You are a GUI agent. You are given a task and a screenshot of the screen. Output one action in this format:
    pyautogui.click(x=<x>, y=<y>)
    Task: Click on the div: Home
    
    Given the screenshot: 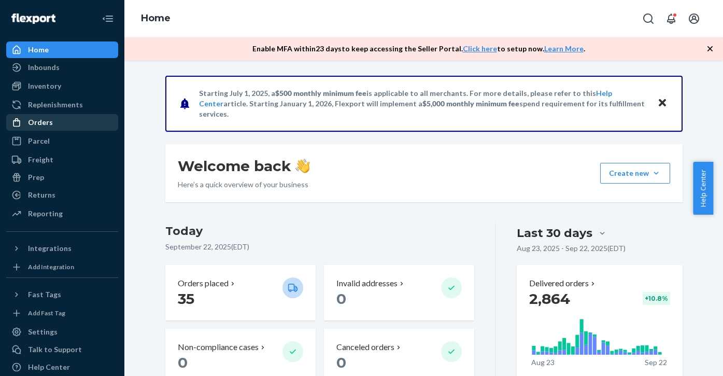 What is the action you would take?
    pyautogui.click(x=38, y=50)
    